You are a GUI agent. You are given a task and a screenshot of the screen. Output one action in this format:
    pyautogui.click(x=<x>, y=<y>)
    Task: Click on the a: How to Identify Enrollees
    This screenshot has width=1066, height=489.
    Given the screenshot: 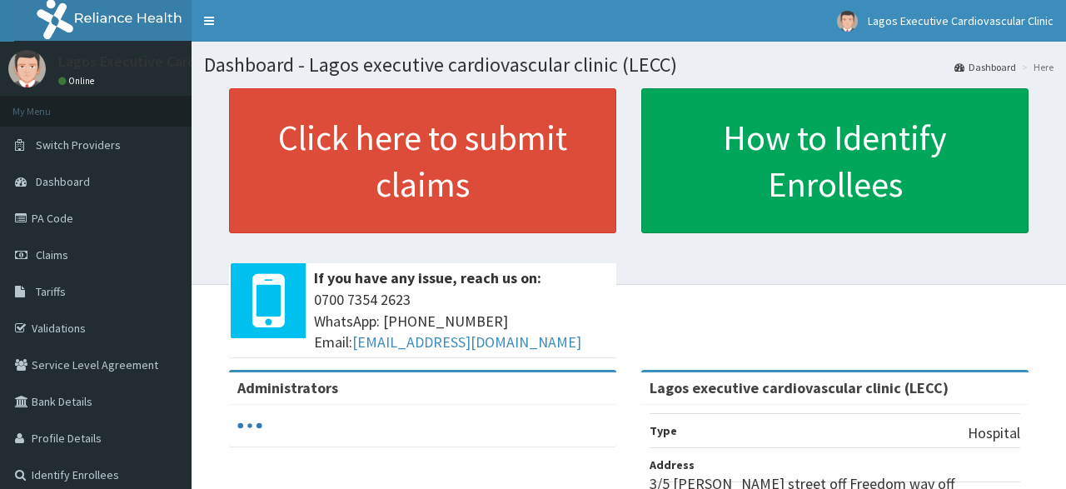 What is the action you would take?
    pyautogui.click(x=834, y=161)
    